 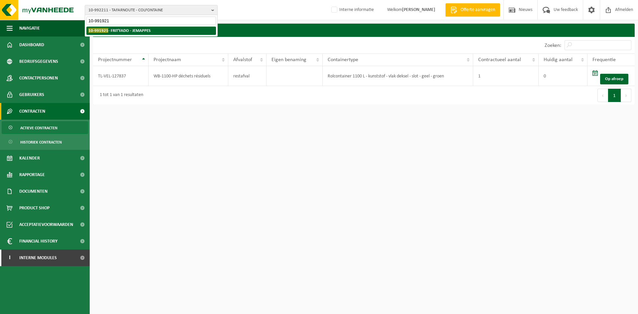 I want to click on label: Zoeken:, so click(x=553, y=45).